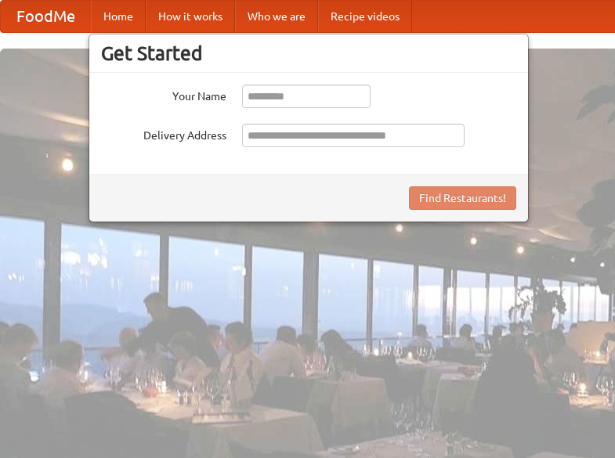  What do you see at coordinates (309, 53) in the screenshot?
I see `h3: Get Started` at bounding box center [309, 53].